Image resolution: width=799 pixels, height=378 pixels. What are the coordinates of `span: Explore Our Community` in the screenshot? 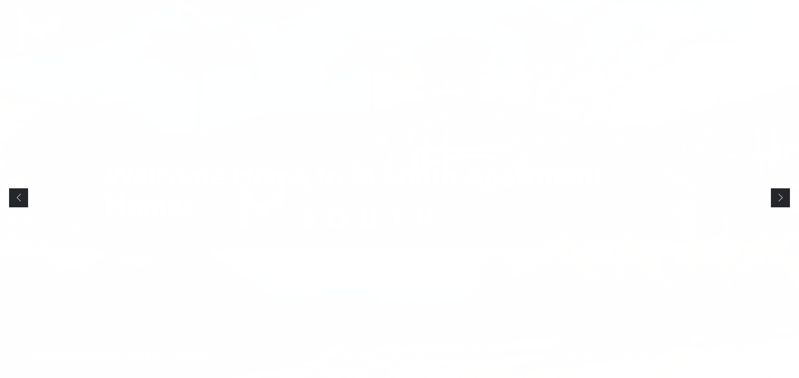 It's located at (159, 244).